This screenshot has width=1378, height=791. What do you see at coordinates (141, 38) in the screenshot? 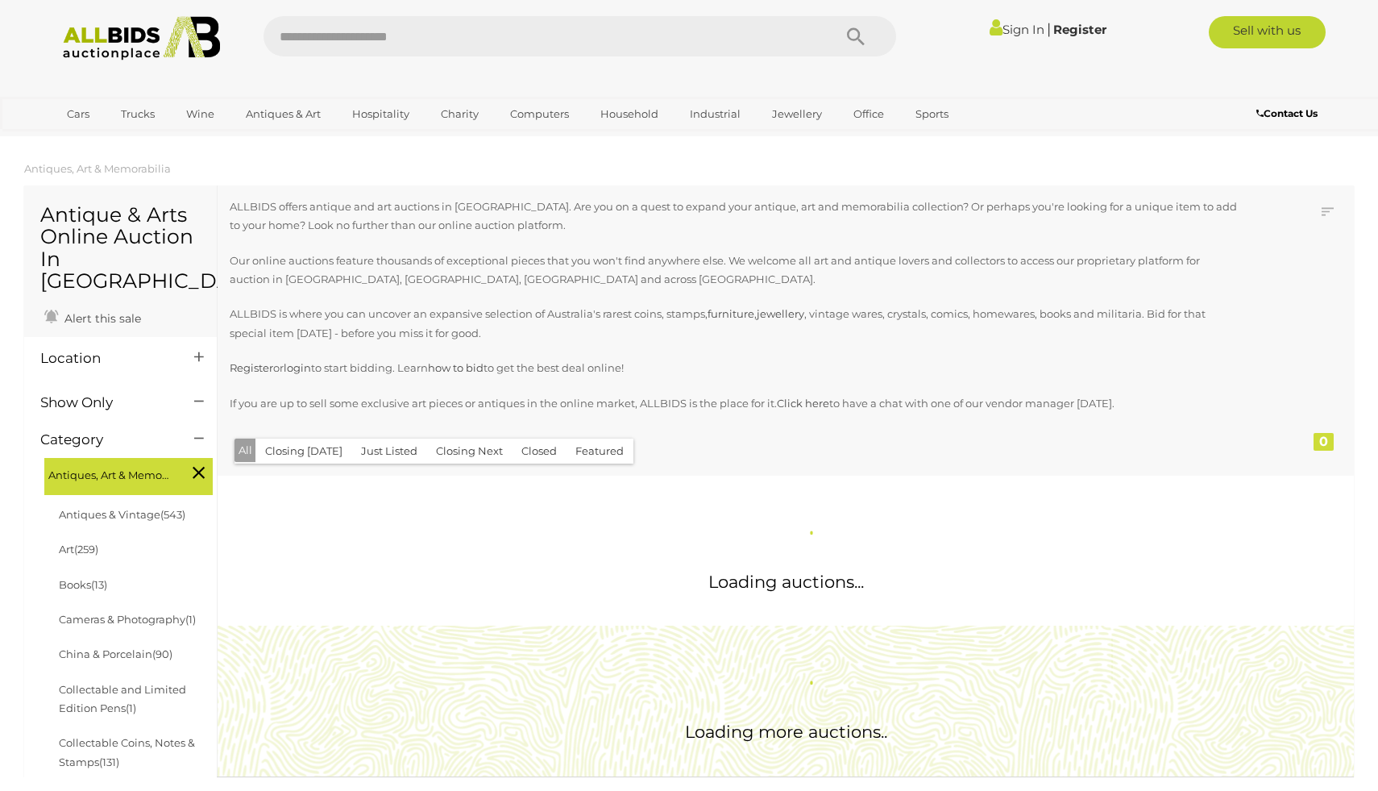
I see `img: Allbids.com.au` at bounding box center [141, 38].